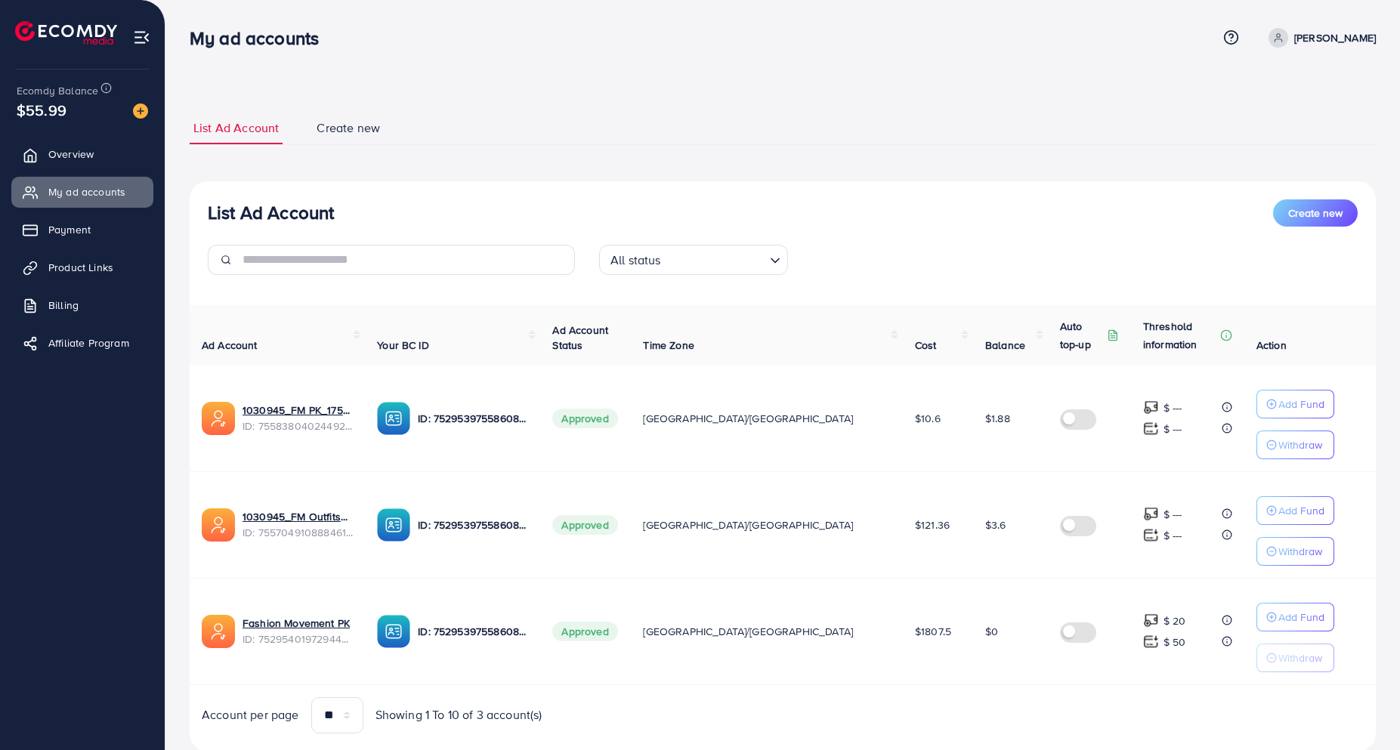 The width and height of the screenshot is (1400, 750). I want to click on a: 1030945_FM PK_1759822596175, so click(298, 410).